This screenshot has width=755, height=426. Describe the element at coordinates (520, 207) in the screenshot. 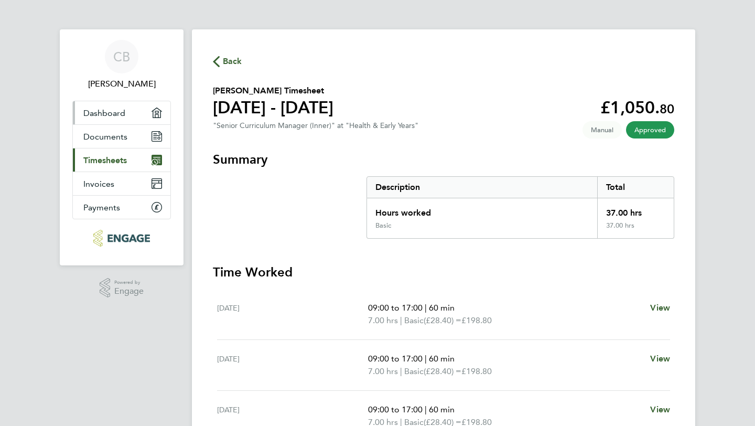

I see `div: Summary` at that location.